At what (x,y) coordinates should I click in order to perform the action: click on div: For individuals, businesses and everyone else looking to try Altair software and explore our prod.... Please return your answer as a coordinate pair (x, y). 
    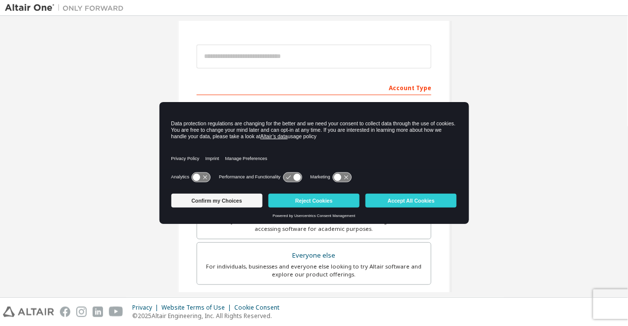
    Looking at the image, I should click on (314, 271).